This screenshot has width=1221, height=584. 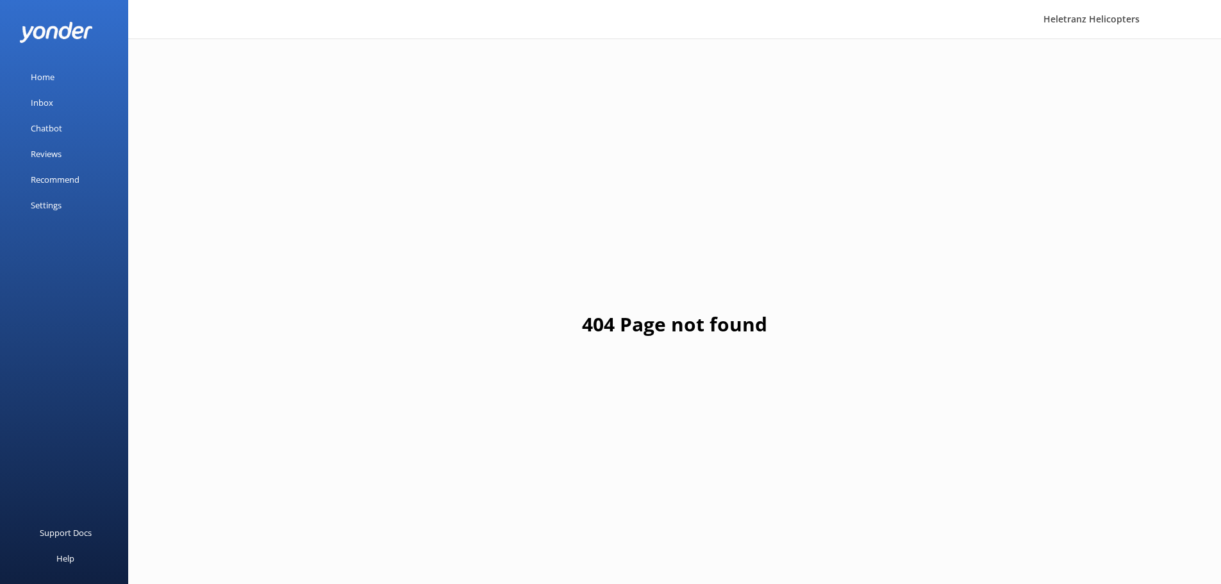 I want to click on div: Recommend, so click(x=55, y=179).